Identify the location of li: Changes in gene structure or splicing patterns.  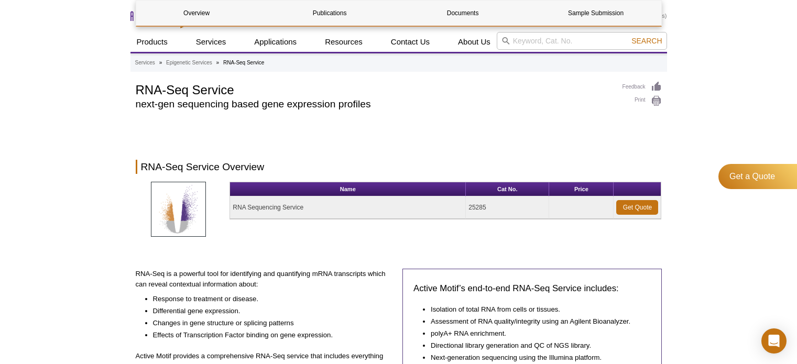
(269, 322).